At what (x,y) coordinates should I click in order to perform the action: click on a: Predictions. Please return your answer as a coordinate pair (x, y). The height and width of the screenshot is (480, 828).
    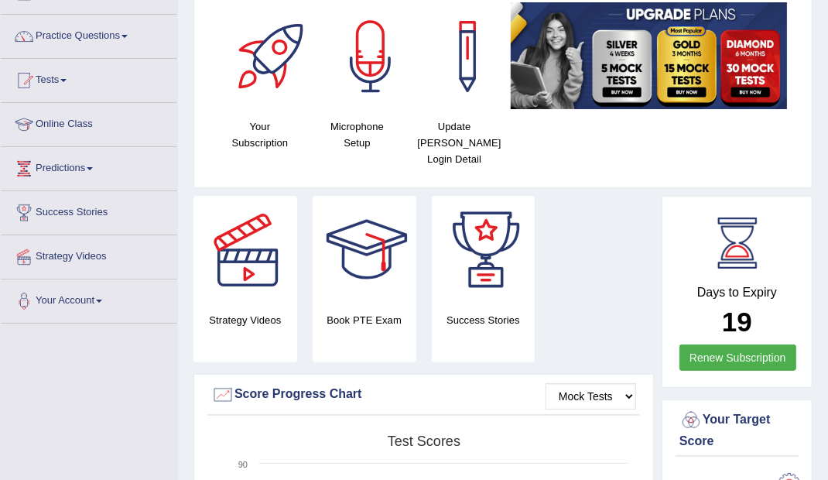
    Looking at the image, I should click on (89, 166).